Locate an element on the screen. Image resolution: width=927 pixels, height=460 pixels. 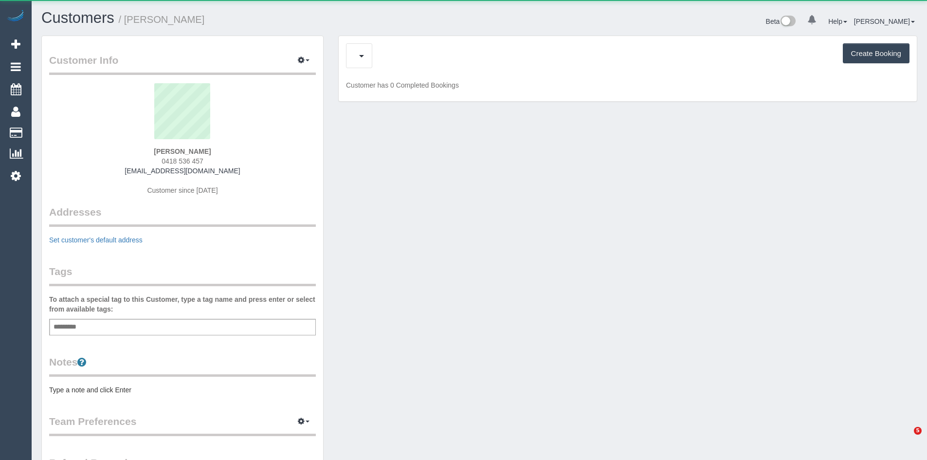
pre: Type a note and click Enter is located at coordinates (182, 390).